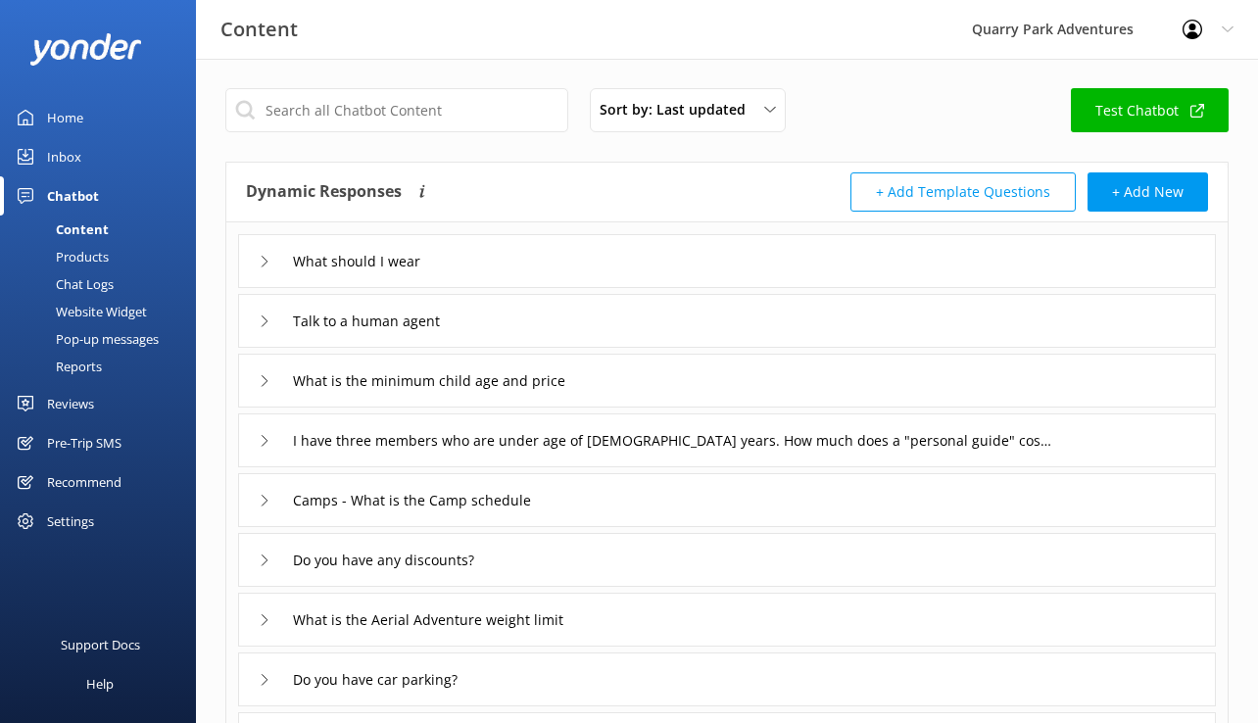 The height and width of the screenshot is (723, 1258). I want to click on a: Test Chatbot, so click(1150, 110).